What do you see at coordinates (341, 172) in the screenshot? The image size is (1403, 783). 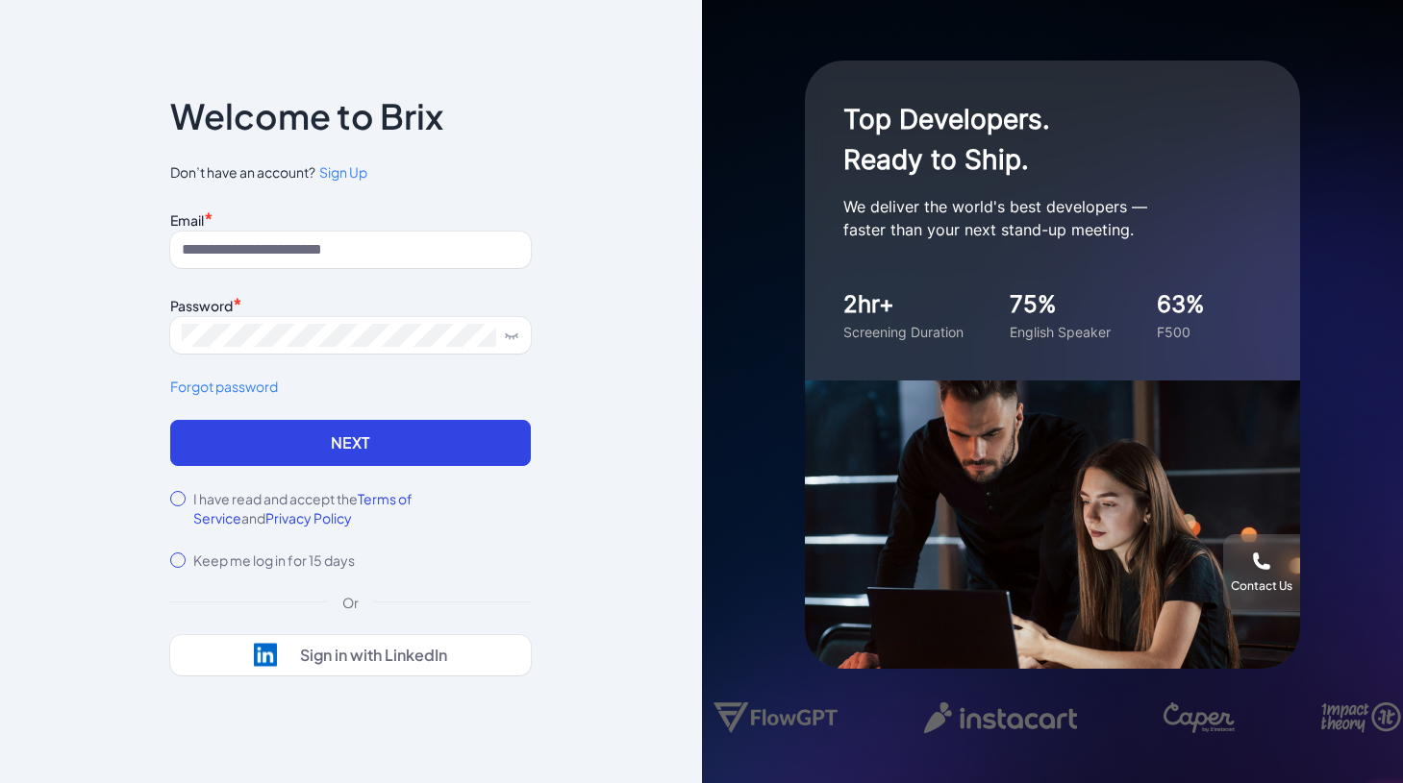 I see `a: Sign Up` at bounding box center [341, 172].